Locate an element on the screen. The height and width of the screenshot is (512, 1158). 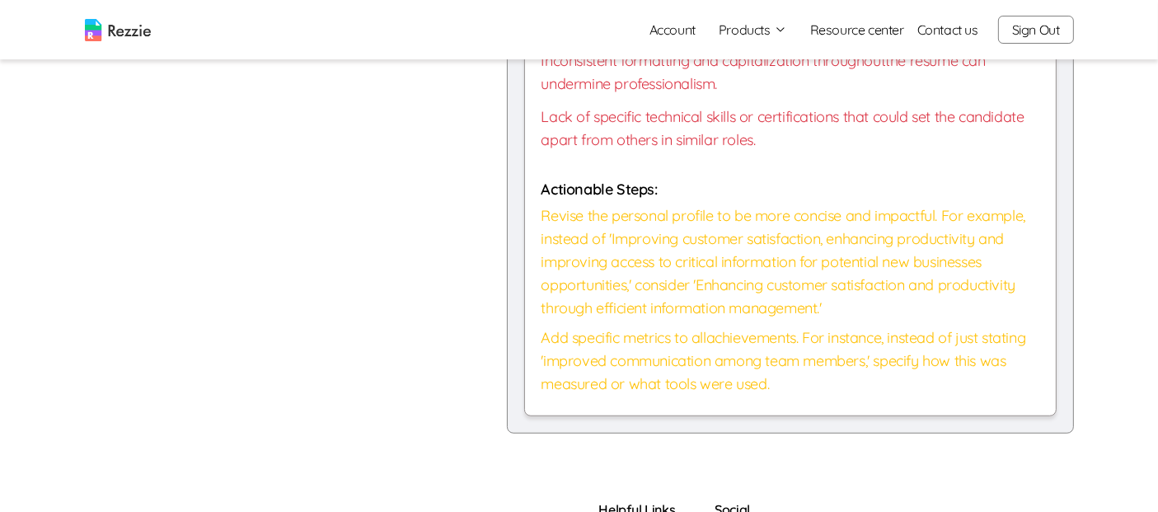
button: Sign Out is located at coordinates (1036, 30).